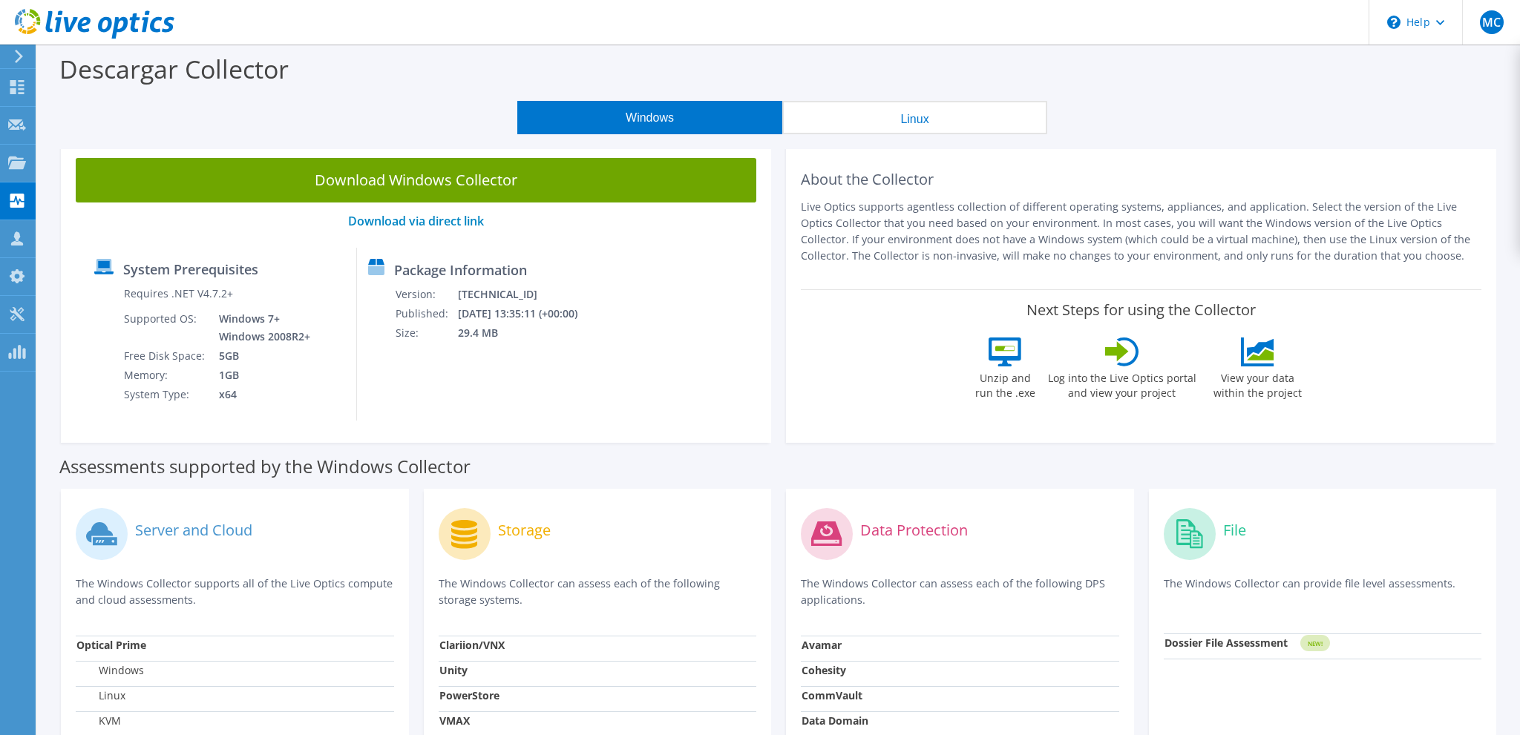  What do you see at coordinates (99, 721) in the screenshot?
I see `label: KVM` at bounding box center [99, 721].